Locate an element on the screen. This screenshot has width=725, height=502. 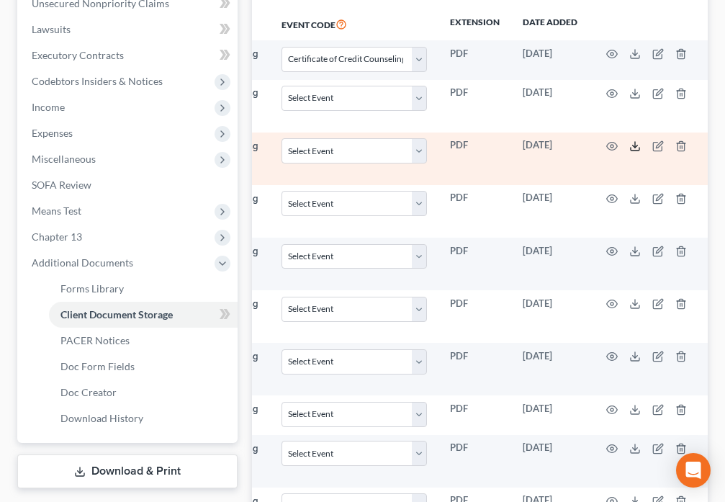
span: Download History is located at coordinates (102, 418).